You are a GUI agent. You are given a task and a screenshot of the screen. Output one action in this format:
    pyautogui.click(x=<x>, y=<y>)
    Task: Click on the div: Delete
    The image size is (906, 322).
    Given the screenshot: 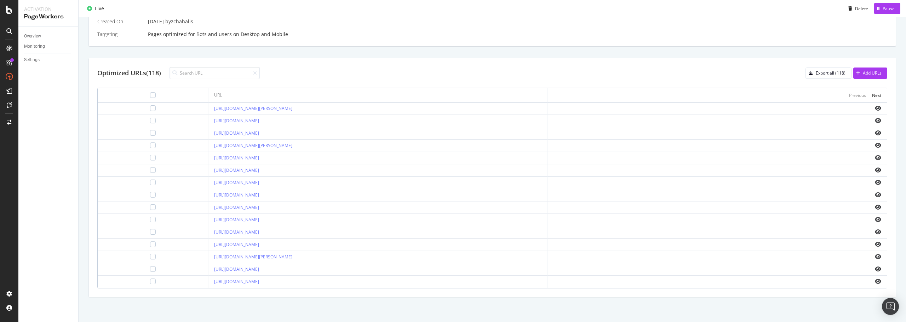 What is the action you would take?
    pyautogui.click(x=861, y=8)
    